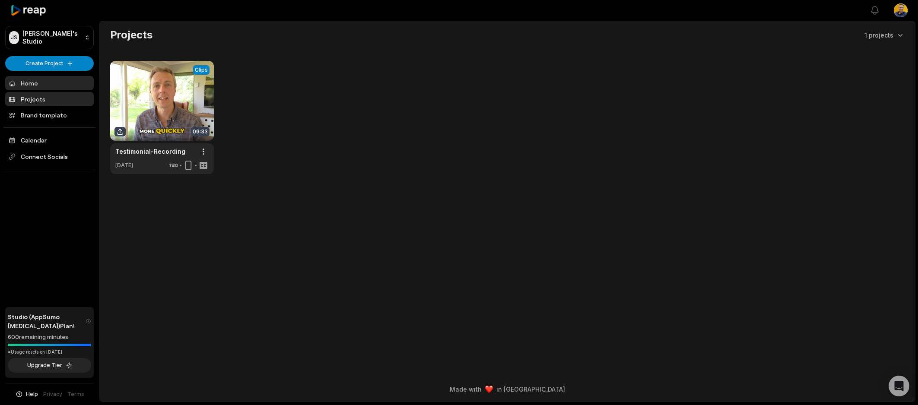 This screenshot has width=918, height=405. Describe the element at coordinates (884, 35) in the screenshot. I see `button: 1 projects` at that location.